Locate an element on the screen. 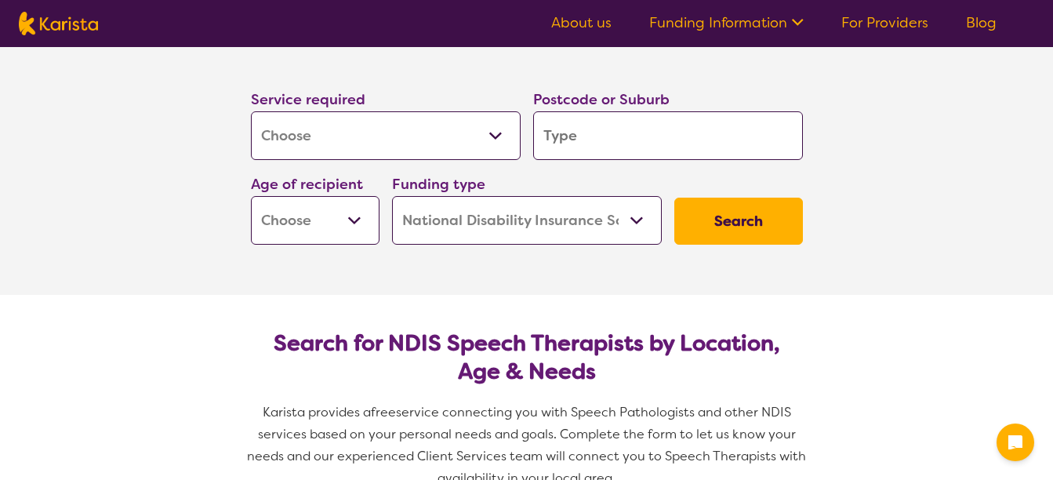 Image resolution: width=1053 pixels, height=480 pixels. a: For Providers is located at coordinates (884, 23).